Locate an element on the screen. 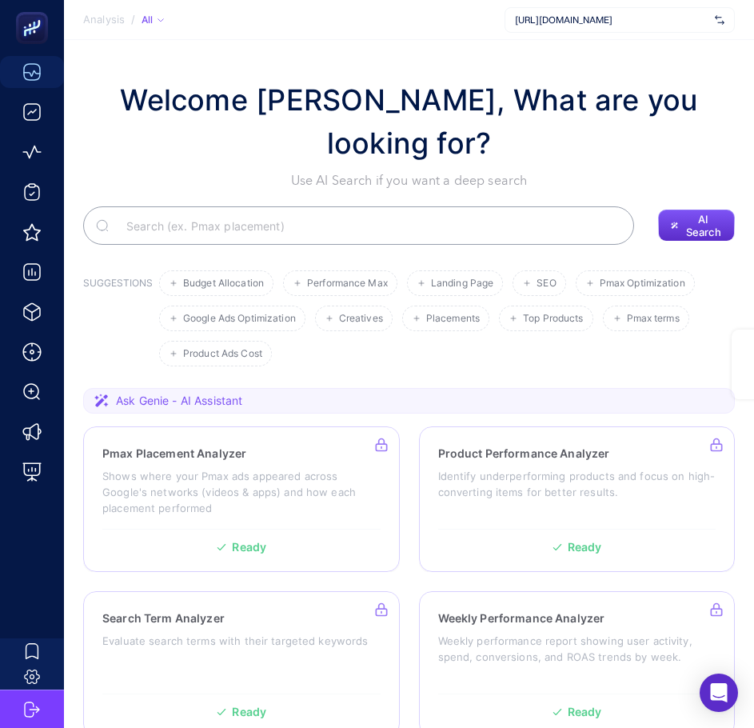  span: AI Search is located at coordinates (704, 225).